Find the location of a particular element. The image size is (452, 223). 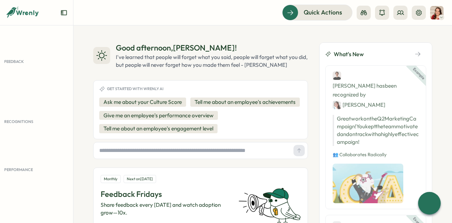

button: Give me an employee's performance overview is located at coordinates (159, 116).